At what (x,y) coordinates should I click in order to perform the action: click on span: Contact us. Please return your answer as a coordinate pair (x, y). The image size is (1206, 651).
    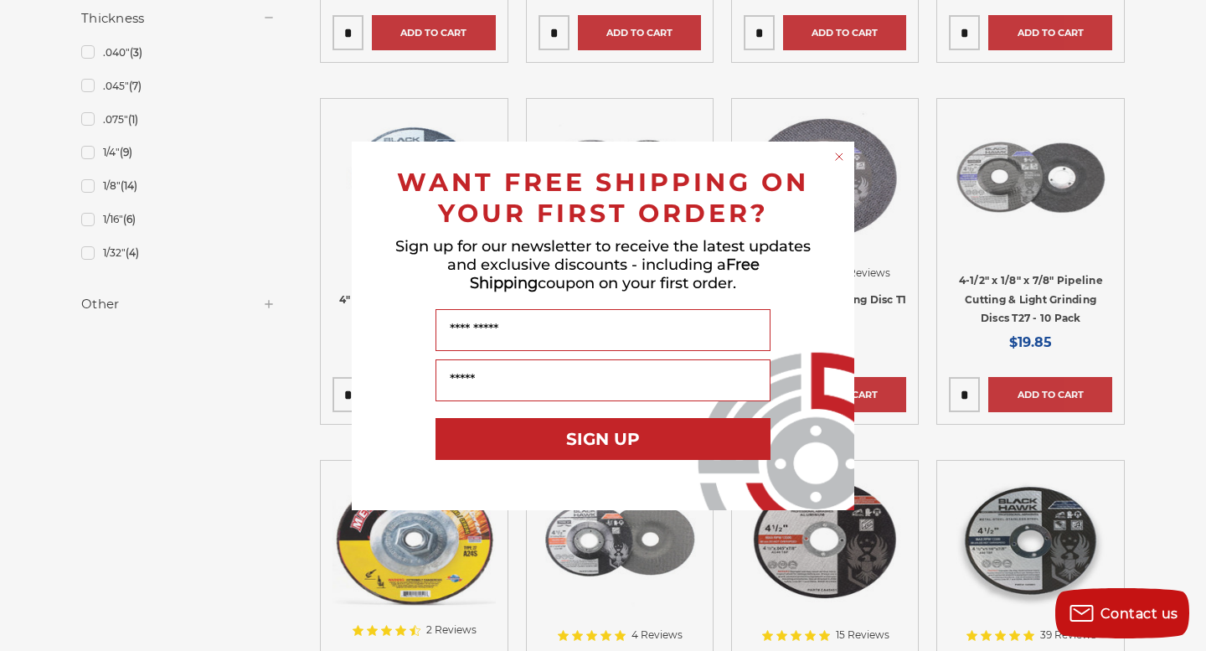
    Looking at the image, I should click on (1139, 613).